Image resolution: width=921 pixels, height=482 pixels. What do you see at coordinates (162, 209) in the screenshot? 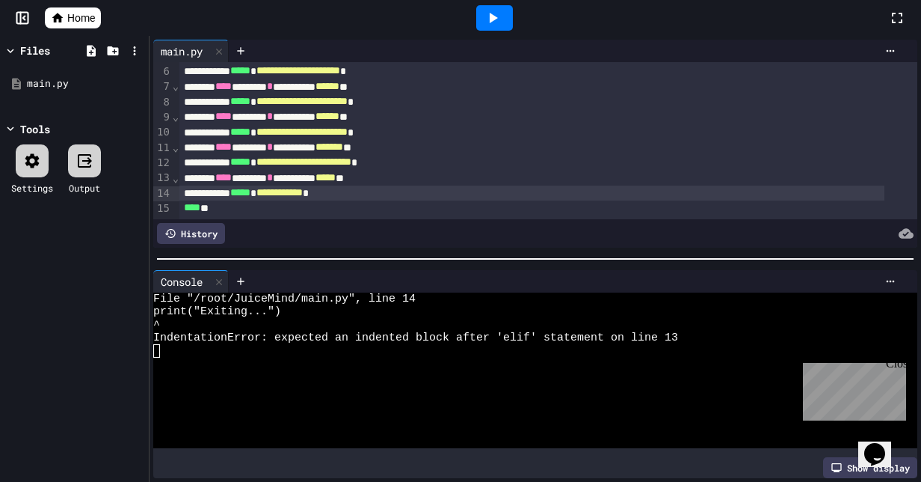
I see `div: 15` at bounding box center [162, 209].